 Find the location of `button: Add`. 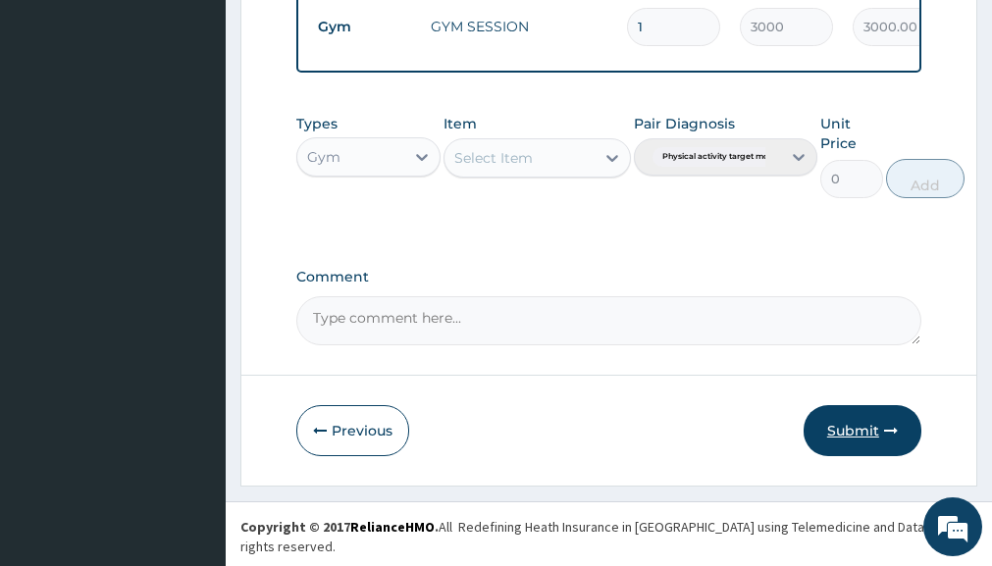

button: Add is located at coordinates (925, 179).